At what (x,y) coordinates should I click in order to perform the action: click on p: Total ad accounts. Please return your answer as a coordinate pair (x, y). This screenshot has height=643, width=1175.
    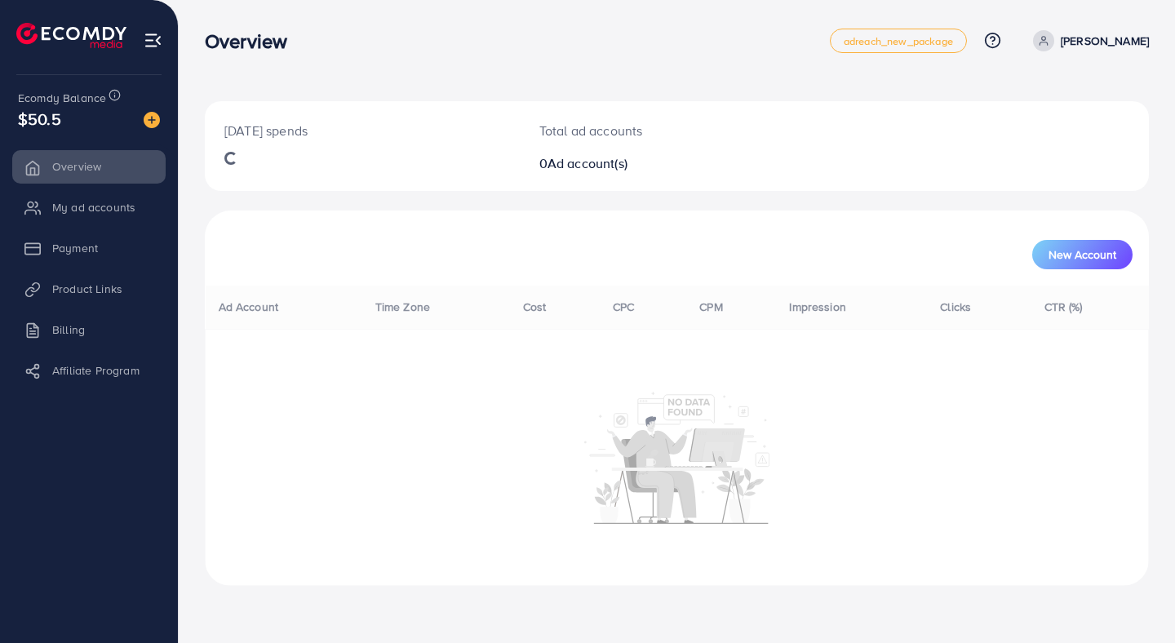
    Looking at the image, I should click on (637, 131).